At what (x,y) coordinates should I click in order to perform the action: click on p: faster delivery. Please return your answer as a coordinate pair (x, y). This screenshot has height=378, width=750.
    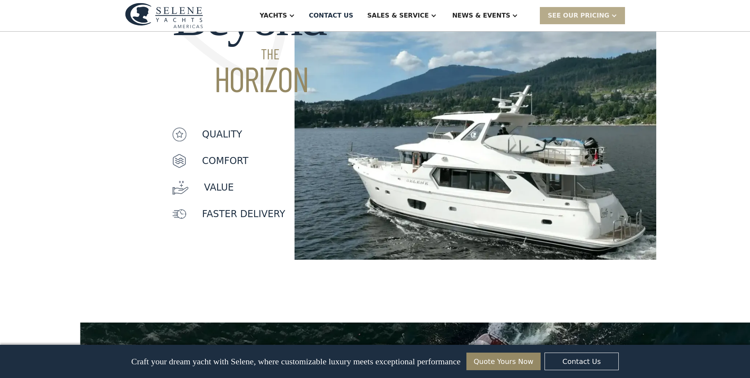
    Looking at the image, I should click on (243, 214).